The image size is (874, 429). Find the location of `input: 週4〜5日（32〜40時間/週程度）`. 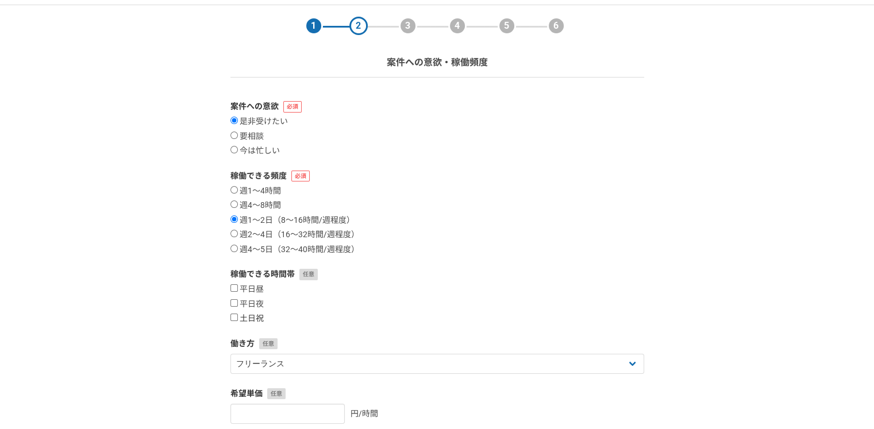

input: 週4〜5日（32〜40時間/週程度） is located at coordinates (234, 248).